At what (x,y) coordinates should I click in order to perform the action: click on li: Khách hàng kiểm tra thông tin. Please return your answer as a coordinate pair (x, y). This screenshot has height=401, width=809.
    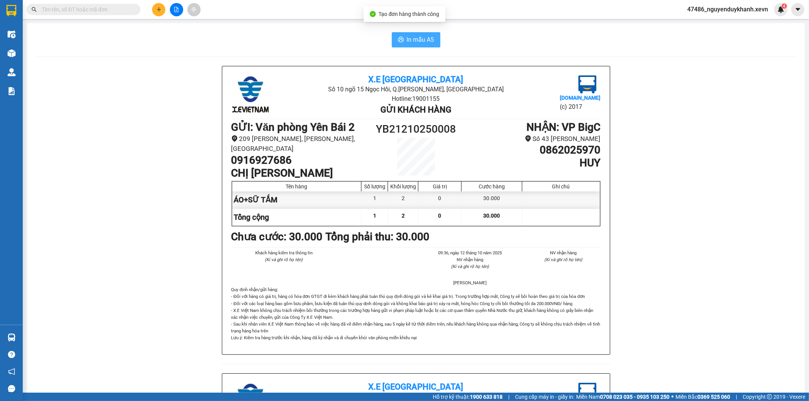
    Looking at the image, I should click on (284, 253).